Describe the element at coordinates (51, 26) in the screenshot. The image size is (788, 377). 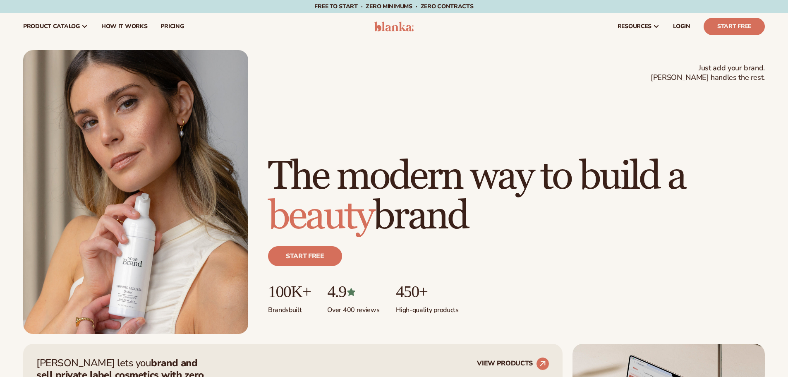
I see `span: product catalog` at that location.